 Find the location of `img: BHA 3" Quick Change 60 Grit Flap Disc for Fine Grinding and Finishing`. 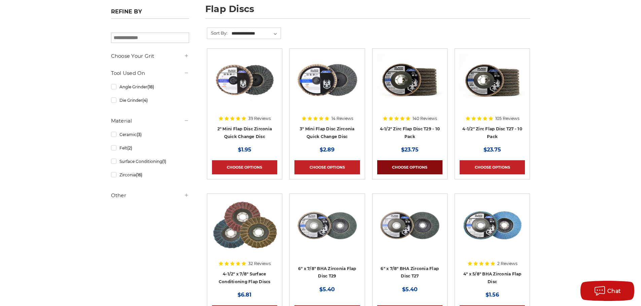

img: BHA 3" Quick Change 60 Grit Flap Disc for Fine Grinding and Finishing is located at coordinates (327, 80).